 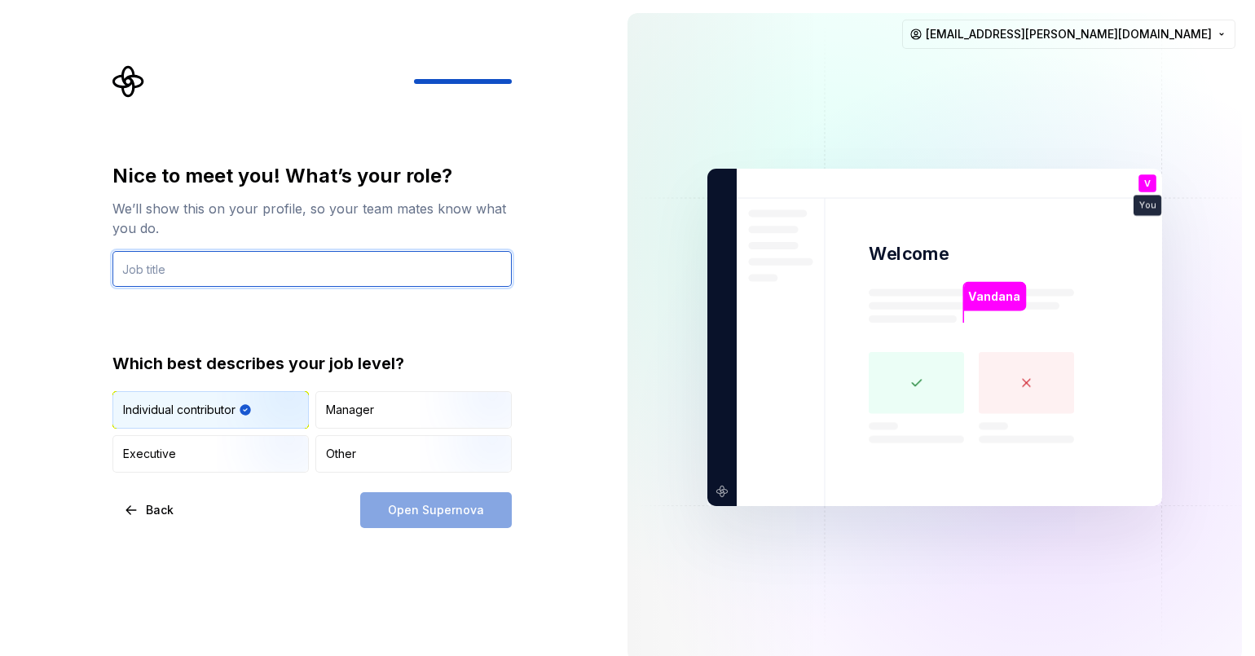 What do you see at coordinates (129, 82) in the screenshot?
I see `svg: Supernova Logo` at bounding box center [129, 82].